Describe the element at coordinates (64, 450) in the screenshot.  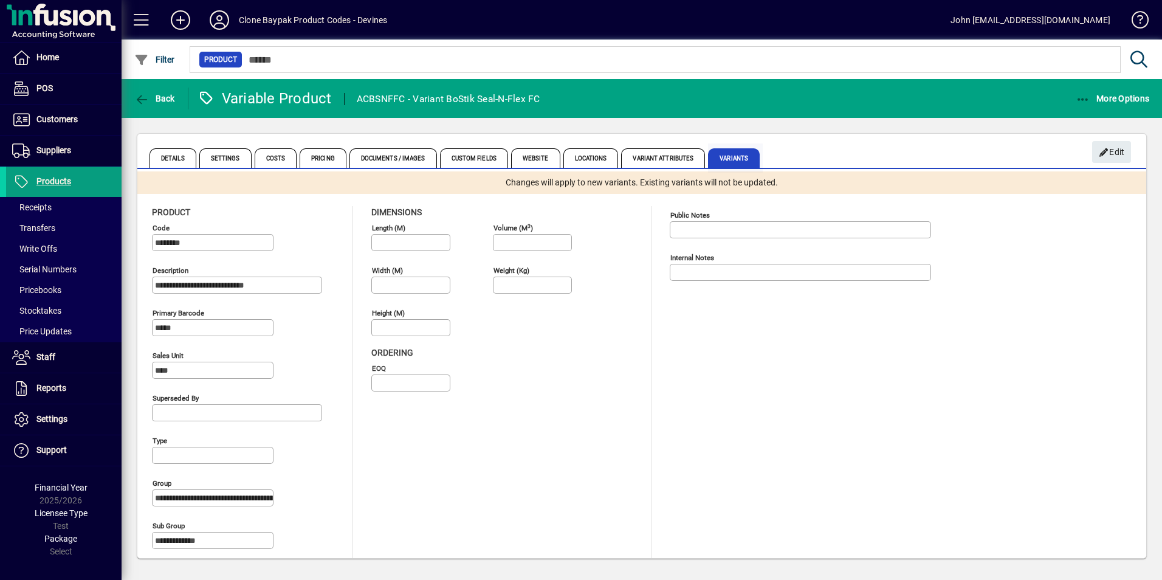
I see `a: Support` at that location.